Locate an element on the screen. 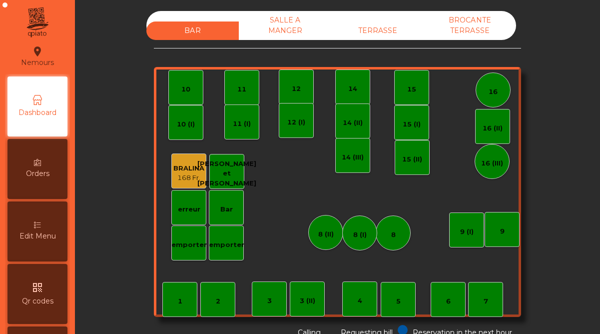  div: 6 is located at coordinates (448, 301).